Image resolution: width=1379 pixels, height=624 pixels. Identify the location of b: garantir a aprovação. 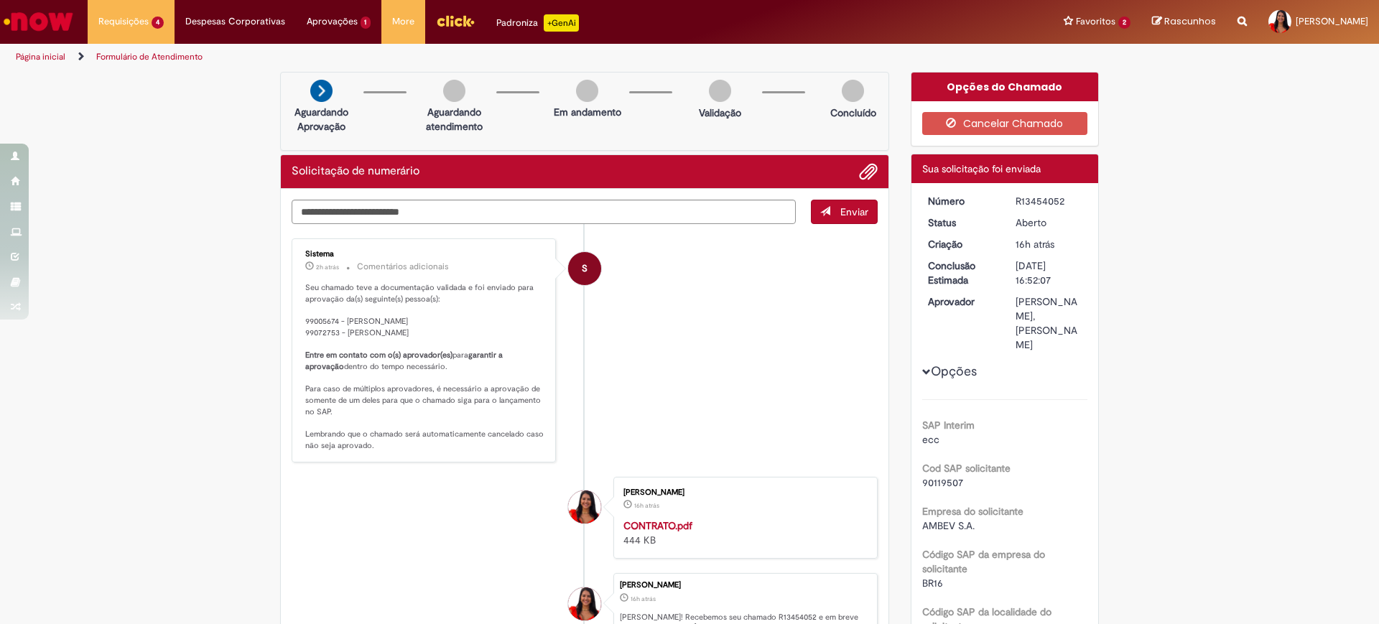
(405, 361).